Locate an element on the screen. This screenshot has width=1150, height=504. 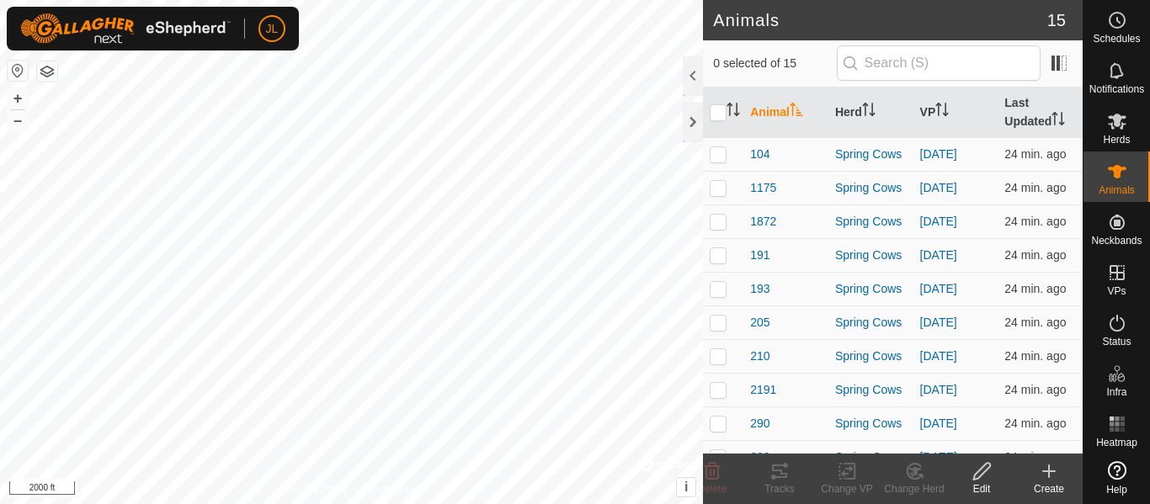
div: Edit is located at coordinates (982, 489).